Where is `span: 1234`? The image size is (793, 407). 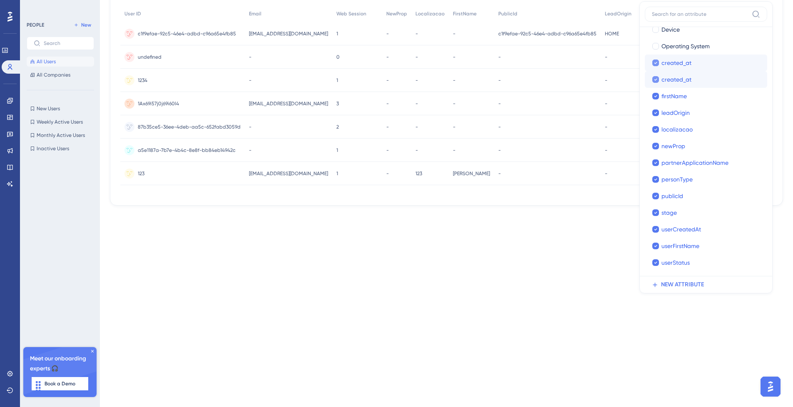
span: 1234 is located at coordinates (142, 80).